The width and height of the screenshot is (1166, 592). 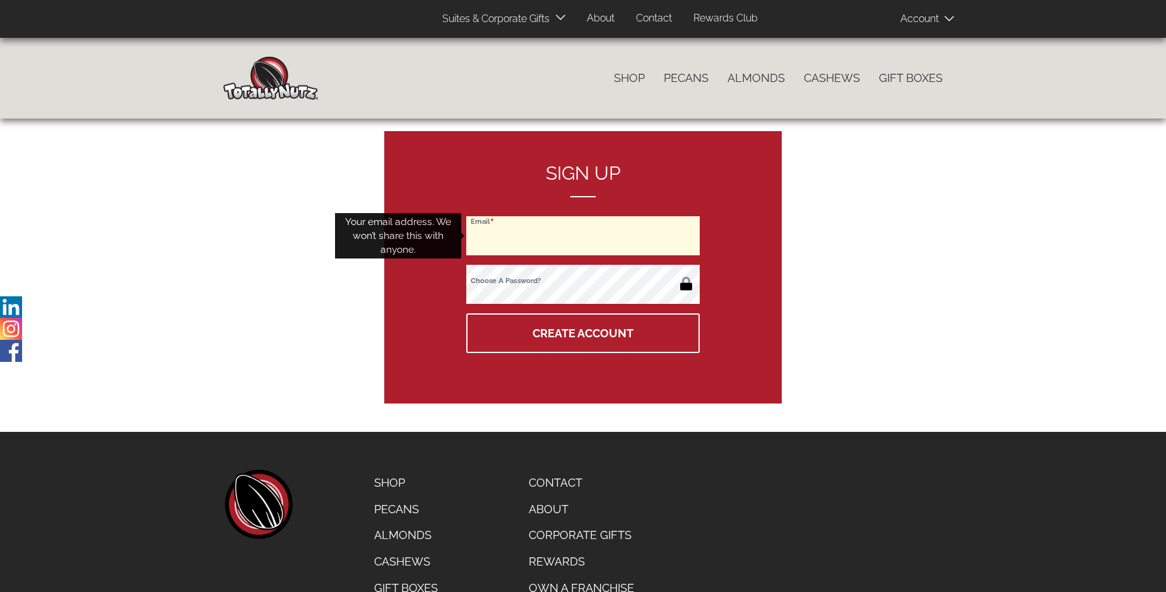 What do you see at coordinates (583, 236) in the screenshot?
I see `input: Email` at bounding box center [583, 236].